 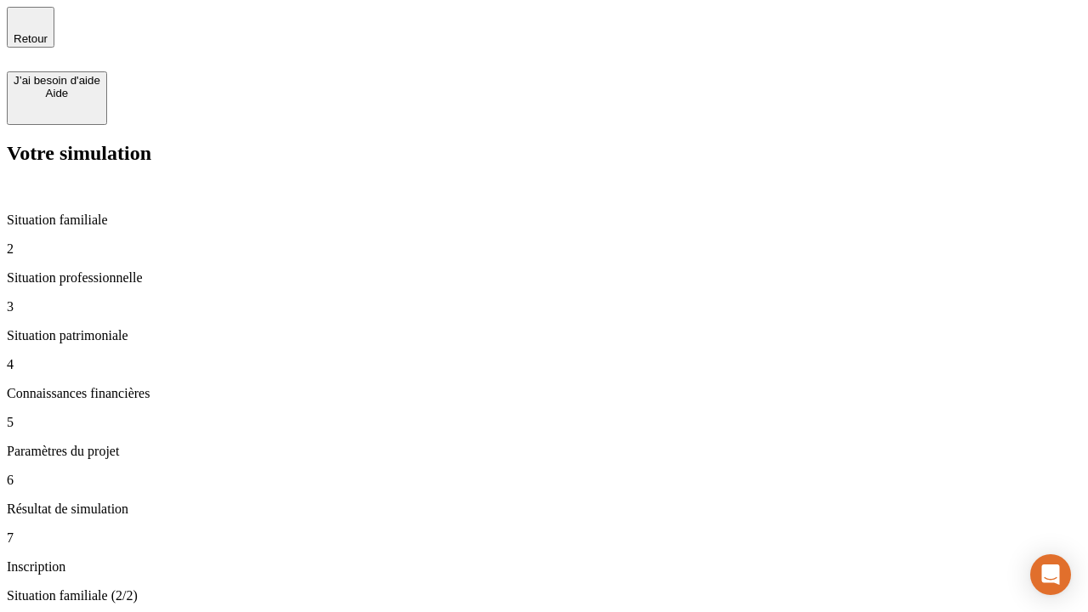 I want to click on p: 3, so click(x=544, y=307).